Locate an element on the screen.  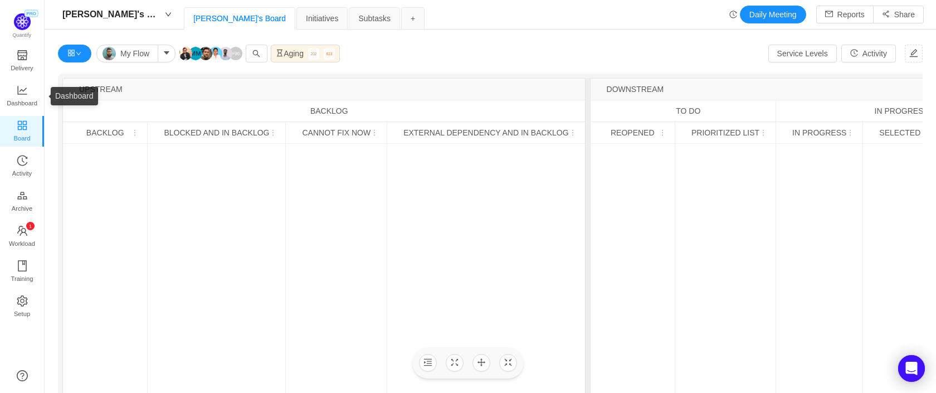
span: Delivery is located at coordinates (22, 68).